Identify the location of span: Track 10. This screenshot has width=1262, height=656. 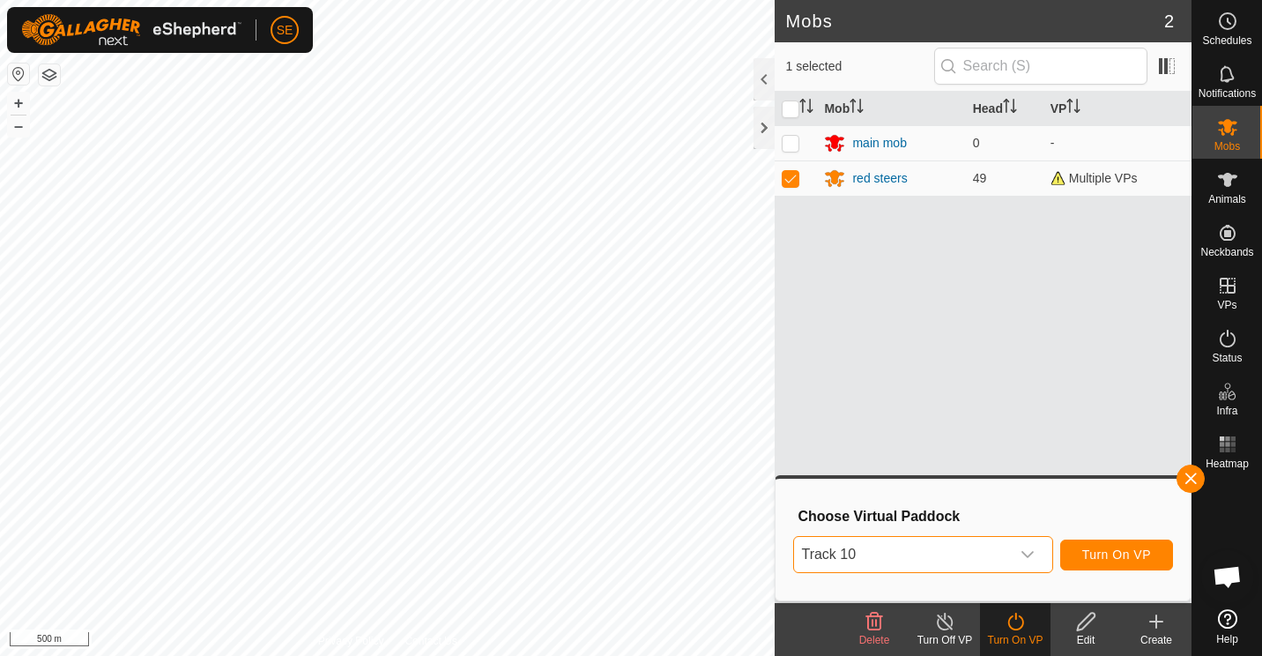
(901, 554).